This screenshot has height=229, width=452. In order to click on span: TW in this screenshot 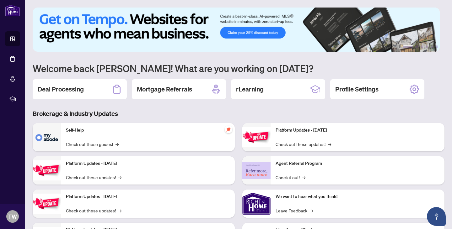, I will do `click(13, 217)`.